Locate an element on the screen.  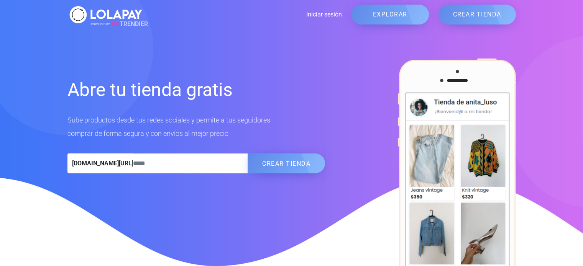
h1: Abre tu tienda gratis is located at coordinates (196, 90).